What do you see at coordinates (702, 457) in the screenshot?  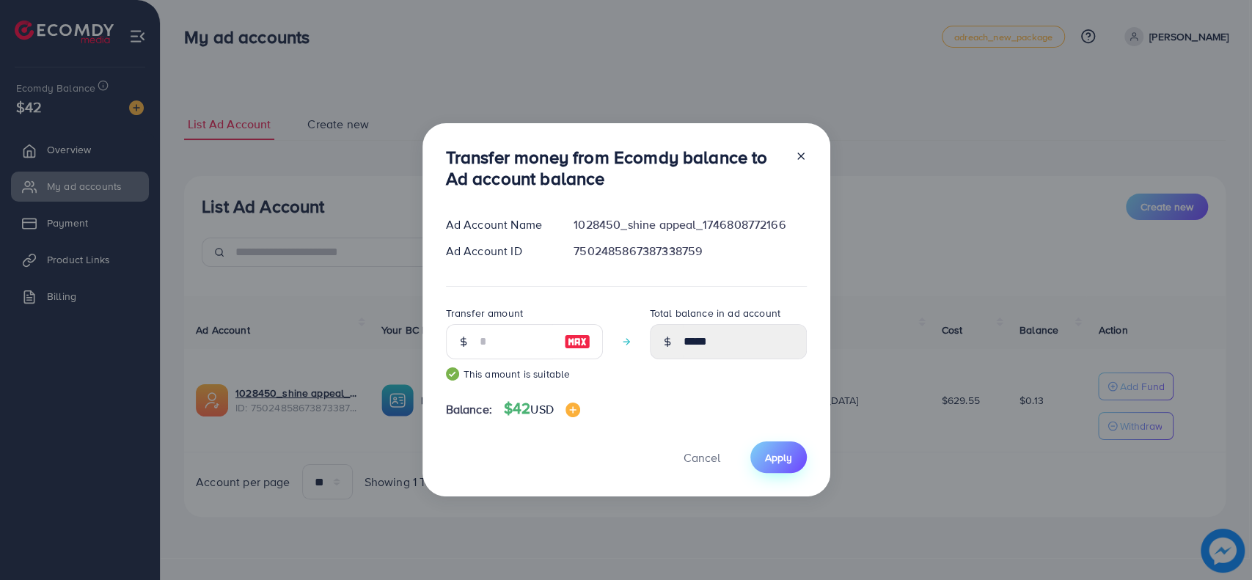 I see `button: Cancel` at bounding box center [702, 457].